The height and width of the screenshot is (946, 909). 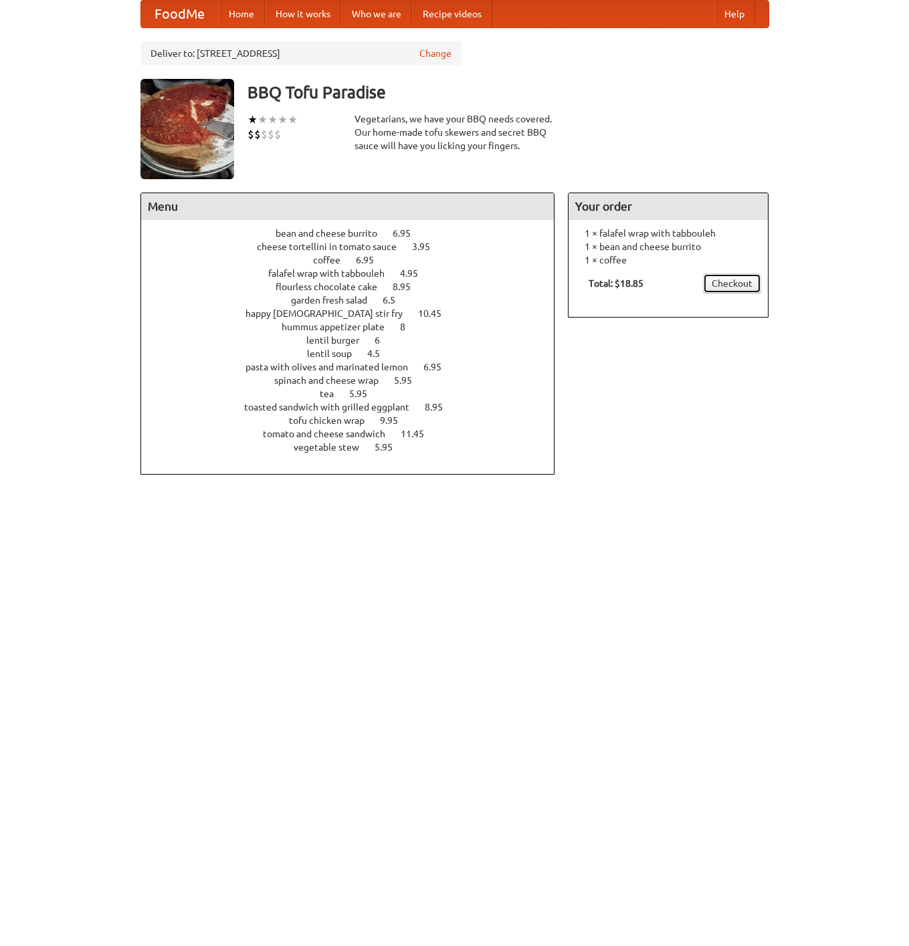 What do you see at coordinates (356, 260) in the screenshot?
I see `a: coffee 6.95` at bounding box center [356, 260].